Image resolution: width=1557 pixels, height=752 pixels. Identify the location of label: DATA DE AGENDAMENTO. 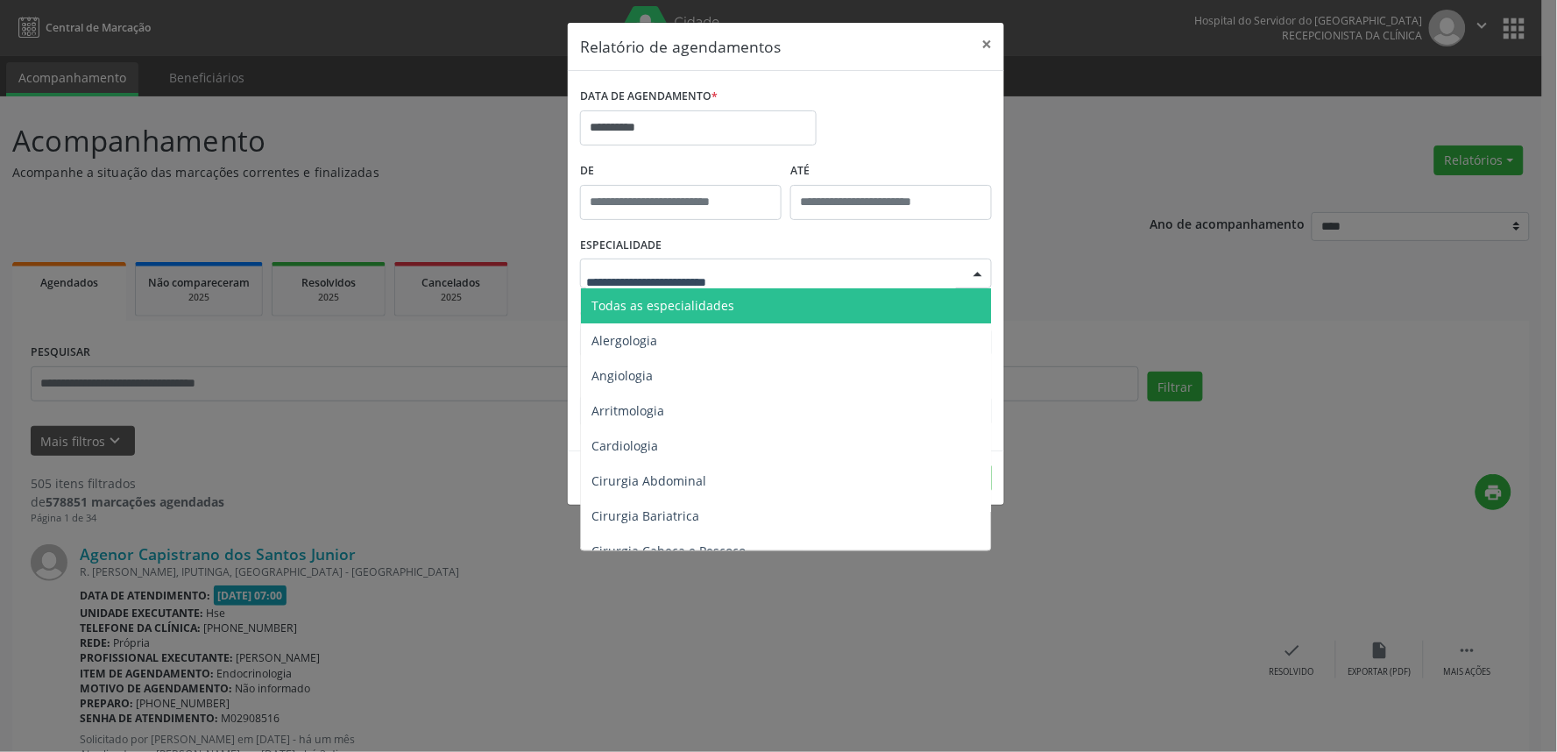
(649, 96).